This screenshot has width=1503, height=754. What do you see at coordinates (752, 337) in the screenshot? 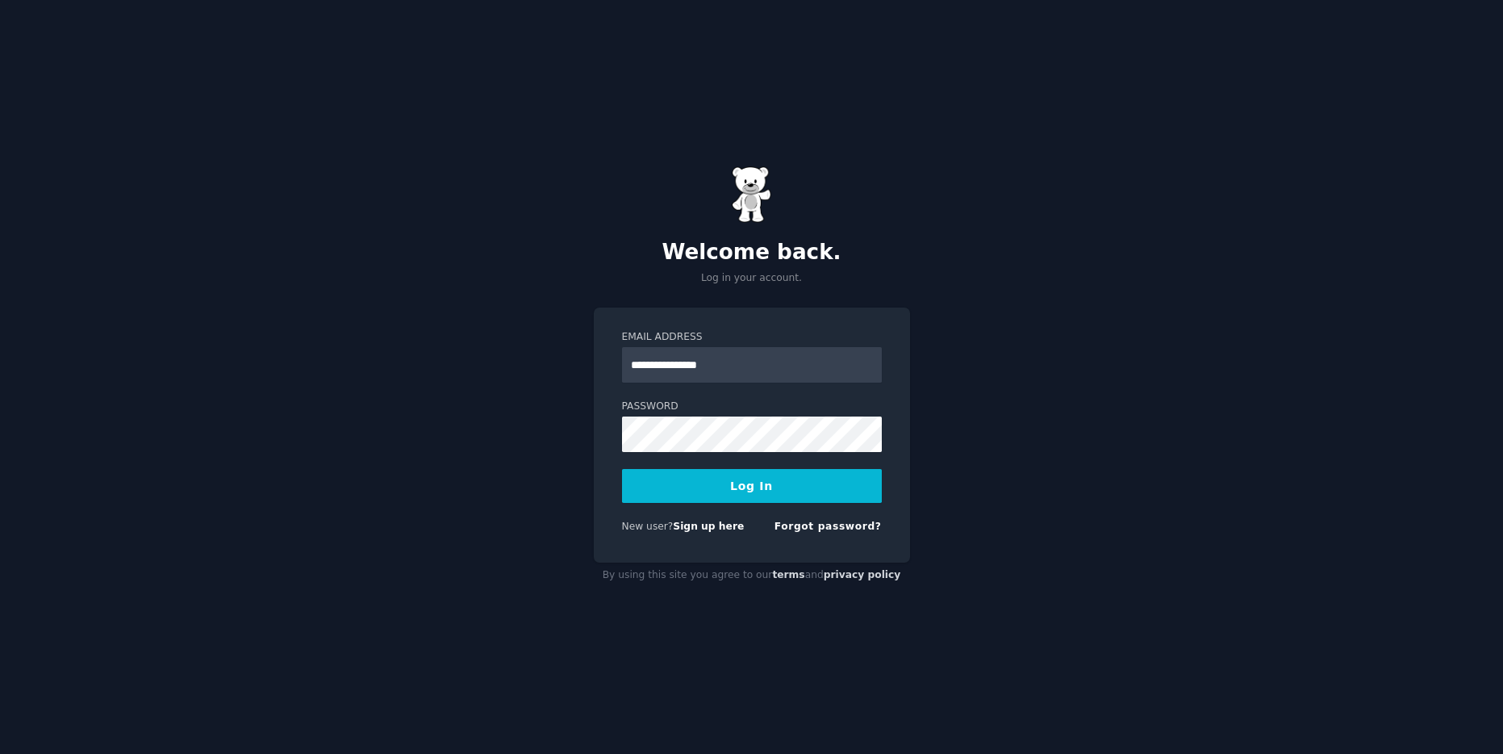
I see `label: Email Address` at bounding box center [752, 337].